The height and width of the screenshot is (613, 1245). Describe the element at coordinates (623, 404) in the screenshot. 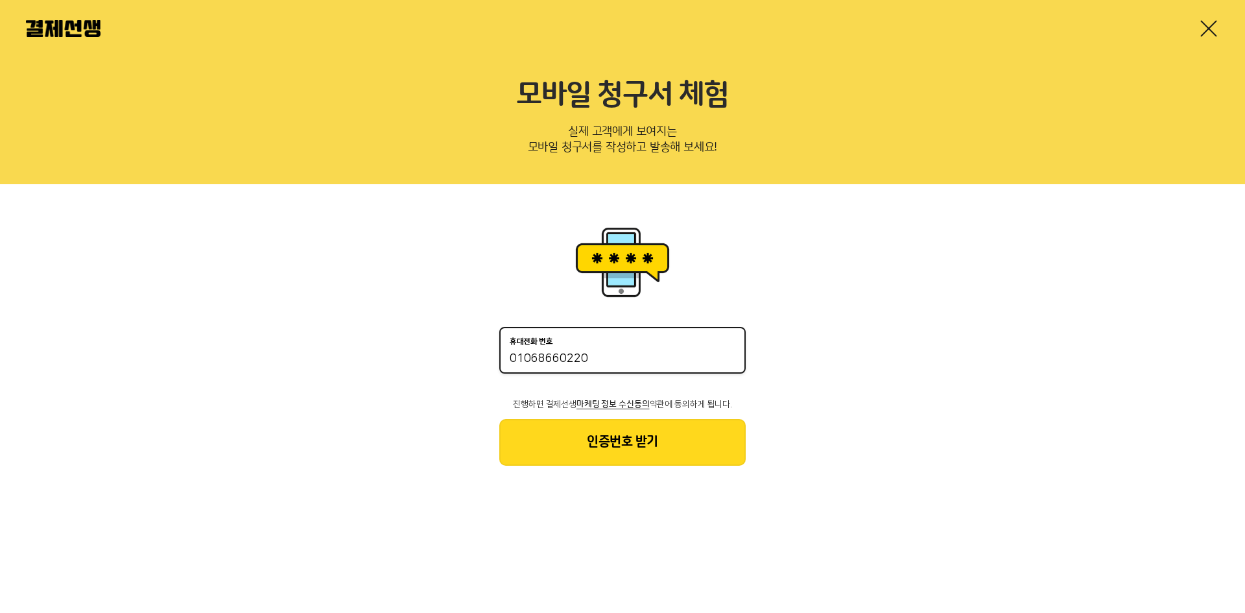

I see `p: 진행하면 결제선생 약관에 동의하게 됩니다.` at that location.